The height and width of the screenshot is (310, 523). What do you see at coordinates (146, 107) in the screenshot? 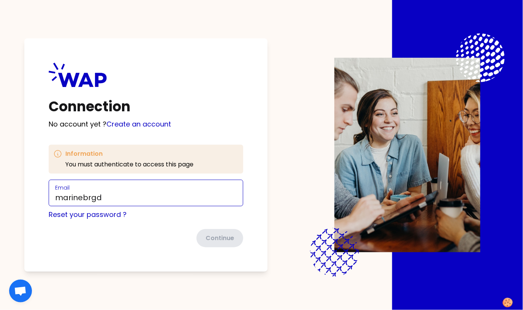
I see `h1: Connection` at bounding box center [146, 107].